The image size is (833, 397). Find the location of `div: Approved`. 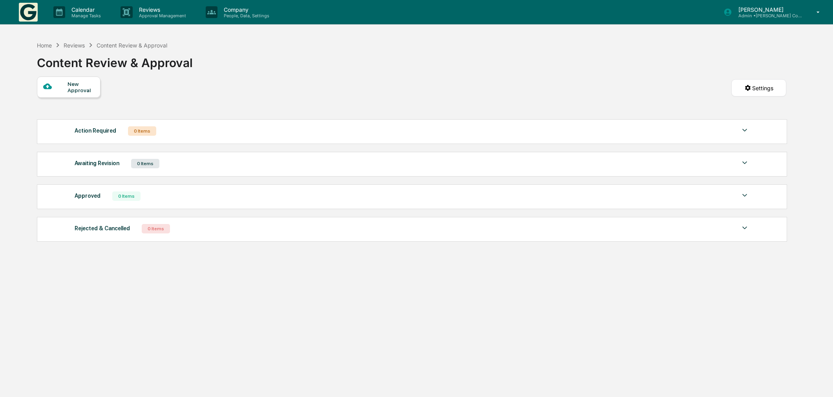

div: Approved is located at coordinates (88, 196).